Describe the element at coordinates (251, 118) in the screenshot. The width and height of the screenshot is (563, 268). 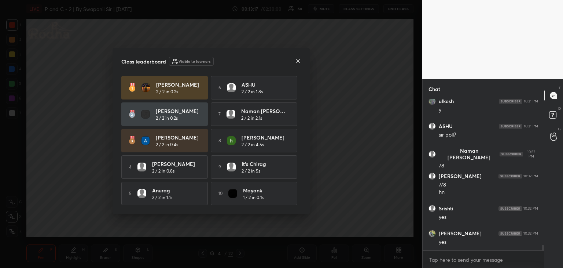
I see `h5: 2 / 2 in 2.1s` at that location.